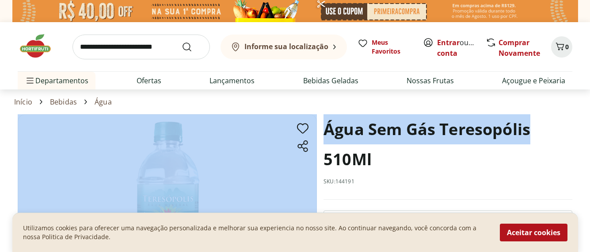  What do you see at coordinates (520, 48) in the screenshot?
I see `a: Comprar Novamente` at bounding box center [520, 48].